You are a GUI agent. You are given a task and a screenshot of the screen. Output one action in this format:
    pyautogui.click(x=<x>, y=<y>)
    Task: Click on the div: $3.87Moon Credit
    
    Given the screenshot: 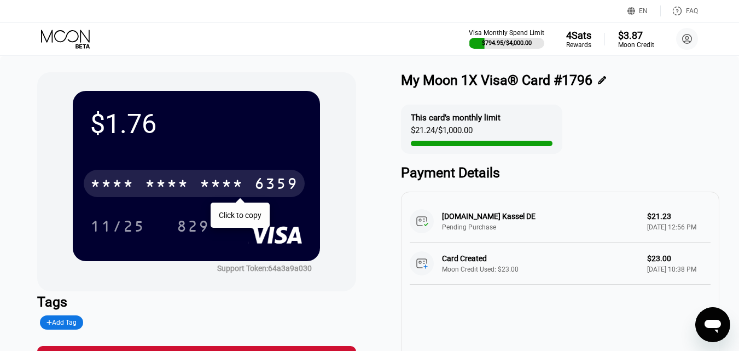 What is the action you would take?
    pyautogui.click(x=636, y=39)
    